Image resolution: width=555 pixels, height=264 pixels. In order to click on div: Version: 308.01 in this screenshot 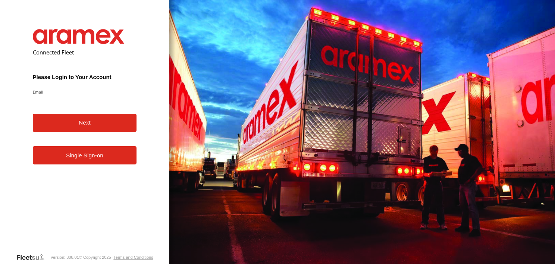, I will do `click(64, 257)`.